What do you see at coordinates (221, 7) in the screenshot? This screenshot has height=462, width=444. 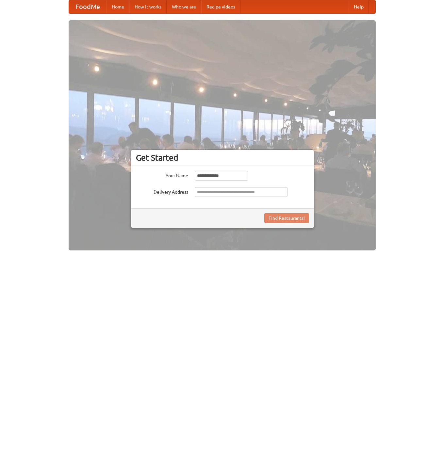 I see `a: Recipe videos` at bounding box center [221, 7].